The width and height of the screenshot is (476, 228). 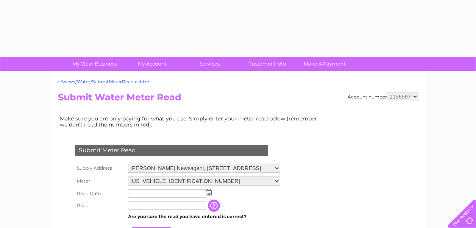 I want to click on div: Submit Meter Read, so click(x=172, y=150).